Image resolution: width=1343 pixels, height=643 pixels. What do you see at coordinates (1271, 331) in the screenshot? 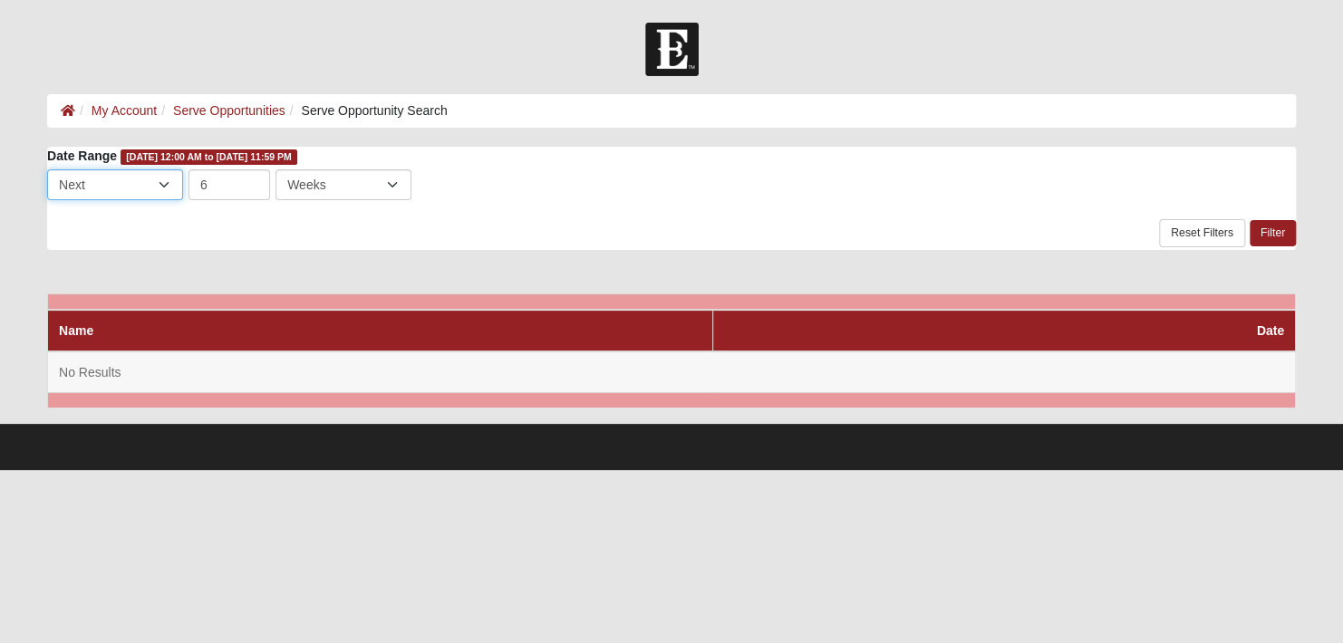
I see `a: Date` at bounding box center [1271, 331].